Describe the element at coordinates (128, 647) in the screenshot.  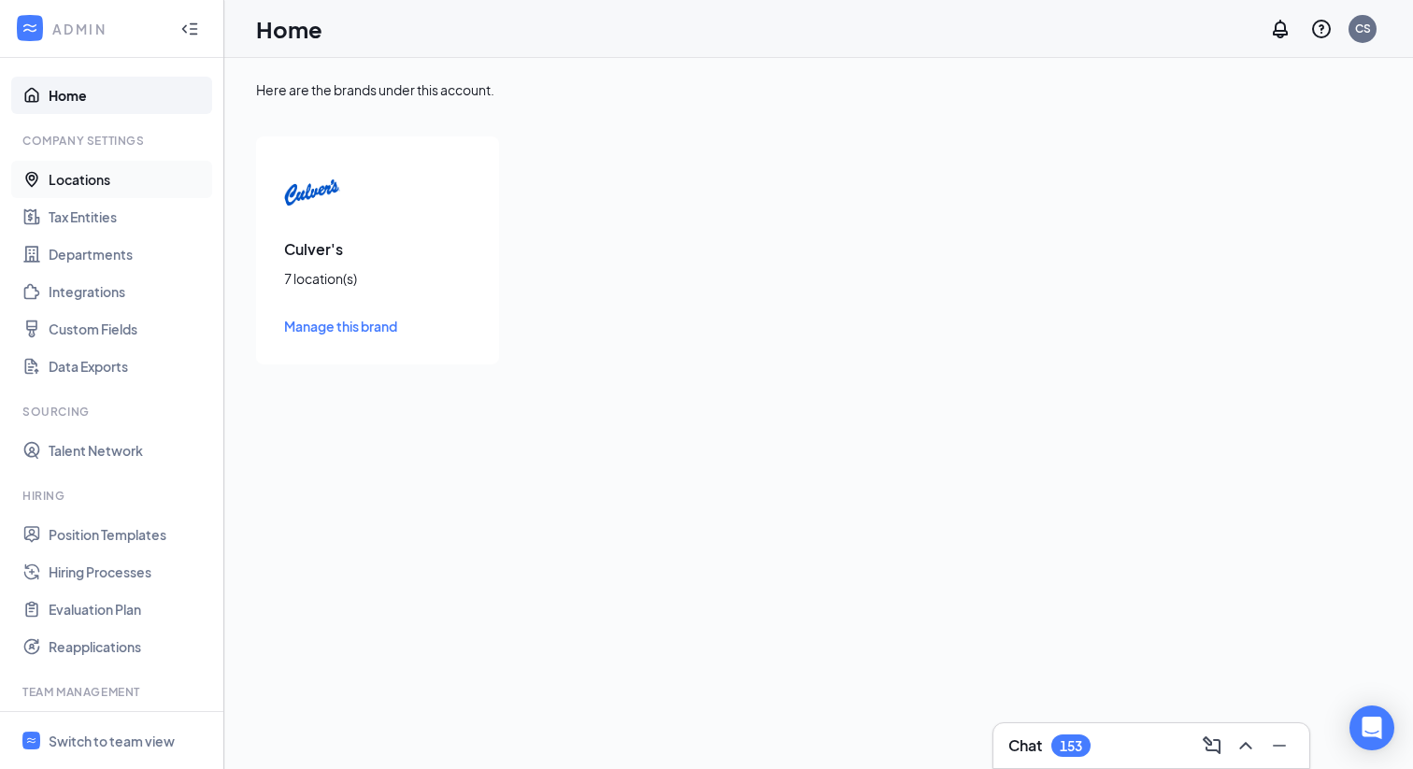
I see `a: Reapplications` at that location.